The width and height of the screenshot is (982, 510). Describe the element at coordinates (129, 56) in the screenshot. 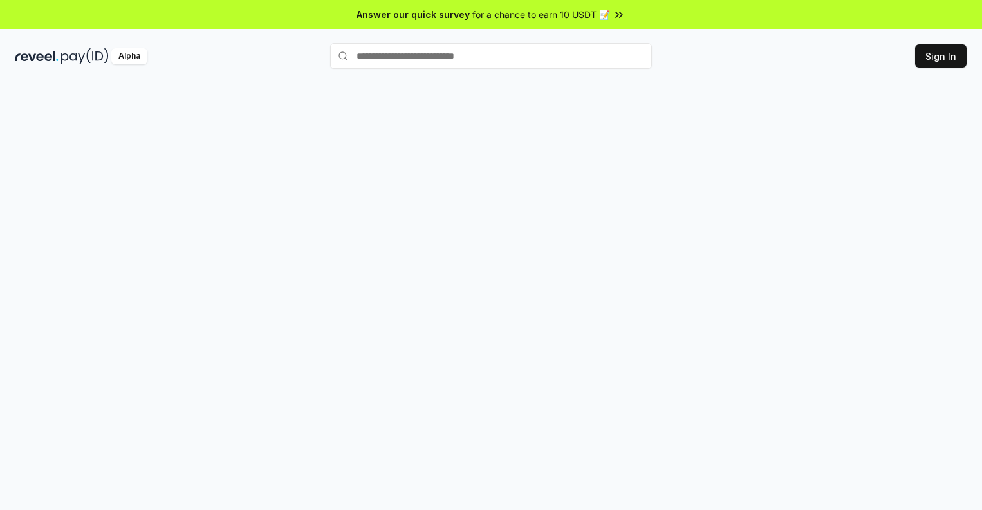

I see `div: Alpha` at that location.